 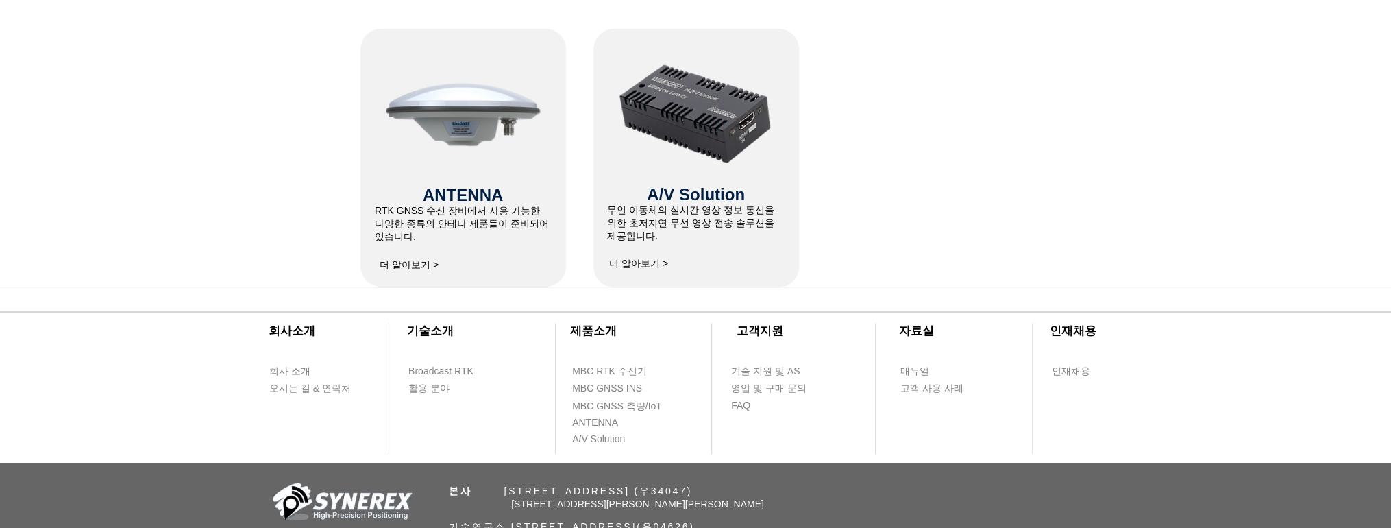 I want to click on span: ​자료실, so click(x=916, y=330).